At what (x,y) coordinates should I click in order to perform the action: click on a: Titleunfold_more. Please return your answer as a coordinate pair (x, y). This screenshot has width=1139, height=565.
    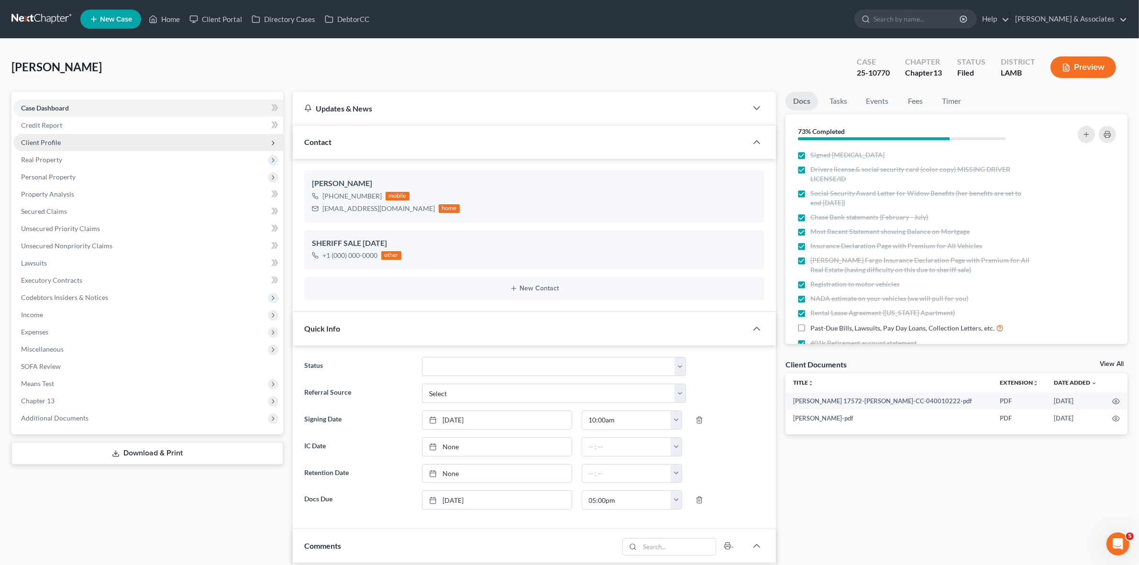
    Looking at the image, I should click on (804, 382).